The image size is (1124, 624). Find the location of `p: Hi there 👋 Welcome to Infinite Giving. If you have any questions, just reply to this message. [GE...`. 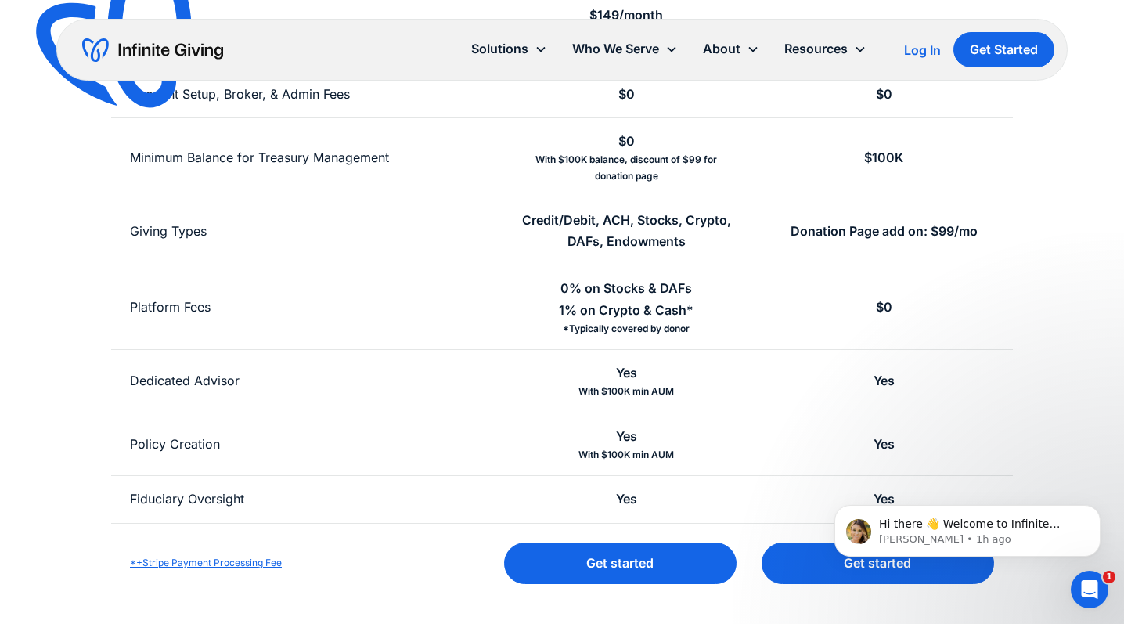

p: Hi there 👋 Welcome to Infinite Giving. If you have any questions, just reply to this message. [GE... is located at coordinates (169, 52).